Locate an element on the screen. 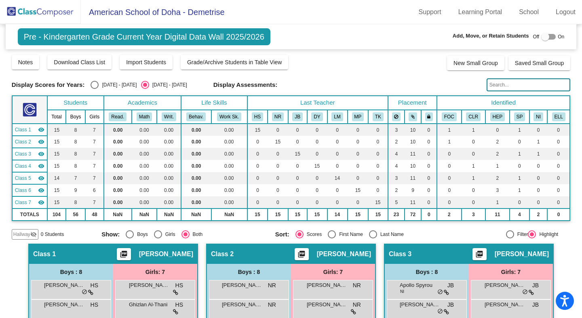 The width and height of the screenshot is (582, 318). td: 2 is located at coordinates (498, 178).